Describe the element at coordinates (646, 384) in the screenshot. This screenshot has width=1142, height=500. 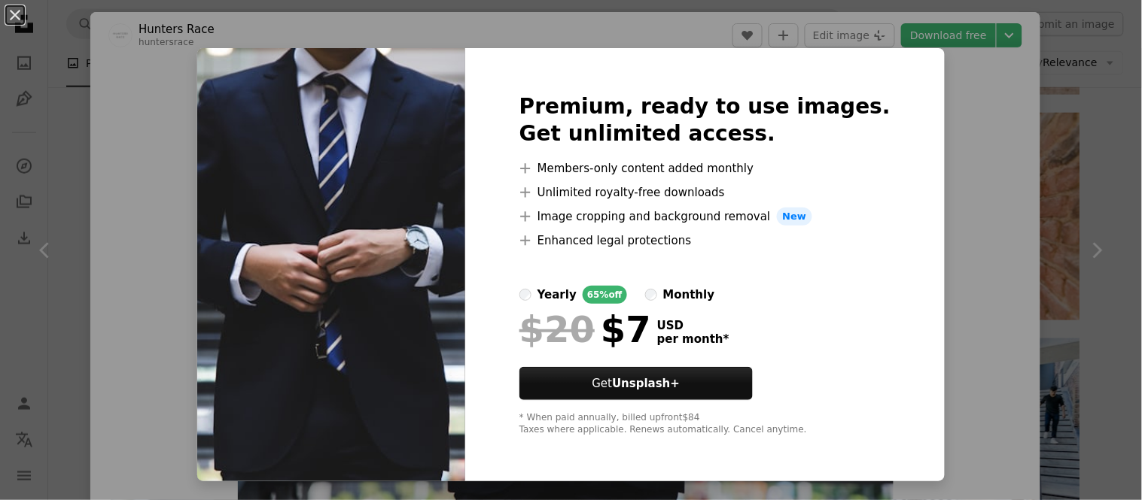
I see `strong: Unsplash+` at that location.